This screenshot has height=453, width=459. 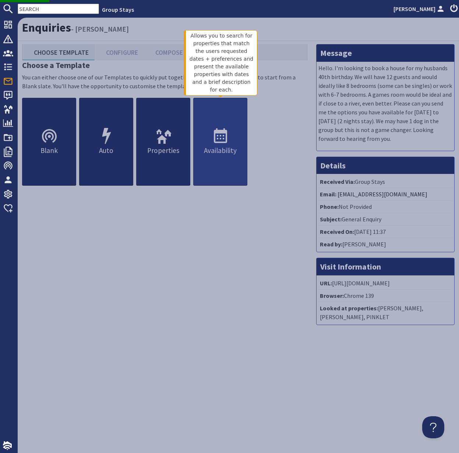 I want to click on h3: Message, so click(x=385, y=53).